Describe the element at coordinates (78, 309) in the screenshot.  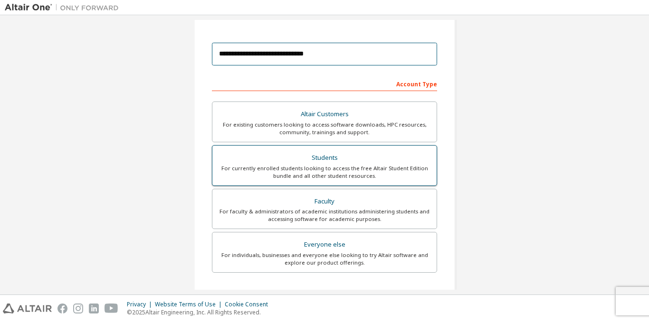
I see `img: instagram.svg` at that location.